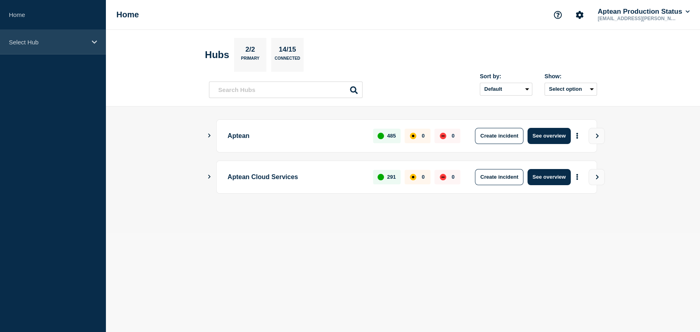 This screenshot has width=700, height=332. What do you see at coordinates (286, 90) in the screenshot?
I see `input: Search Hubs` at bounding box center [286, 90].